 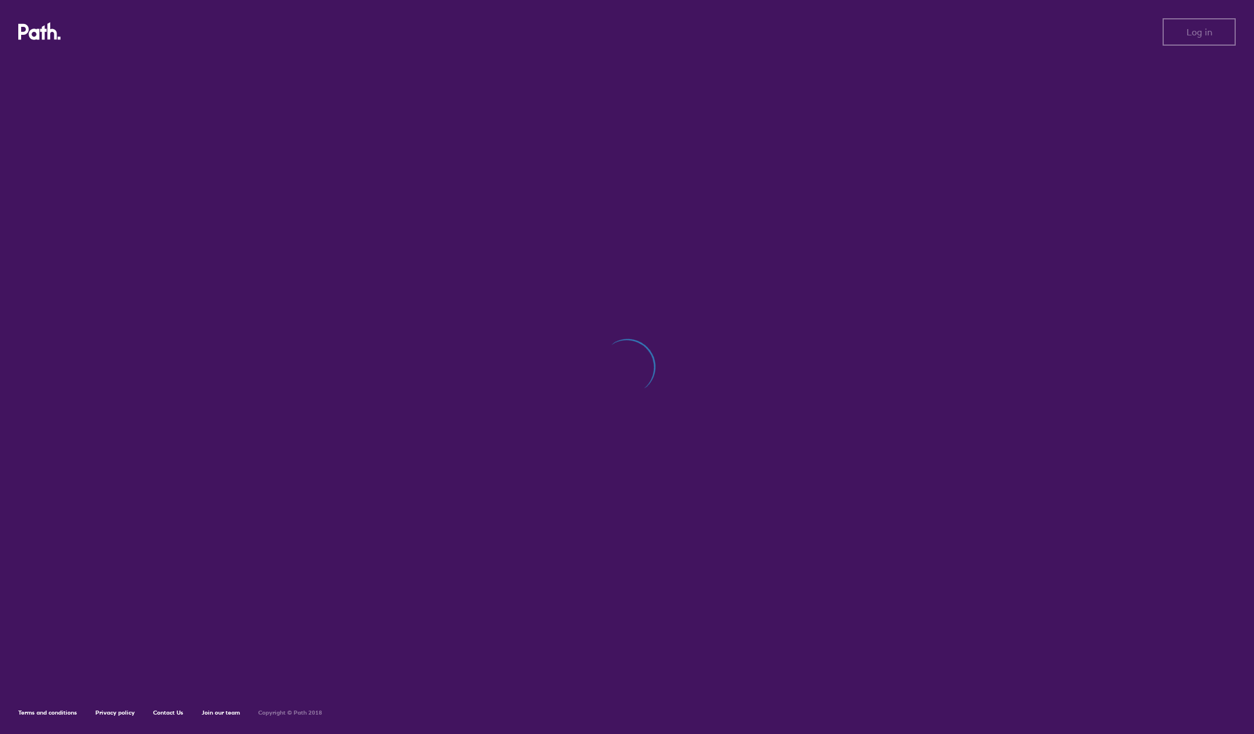 I want to click on a: Contact Us, so click(x=168, y=713).